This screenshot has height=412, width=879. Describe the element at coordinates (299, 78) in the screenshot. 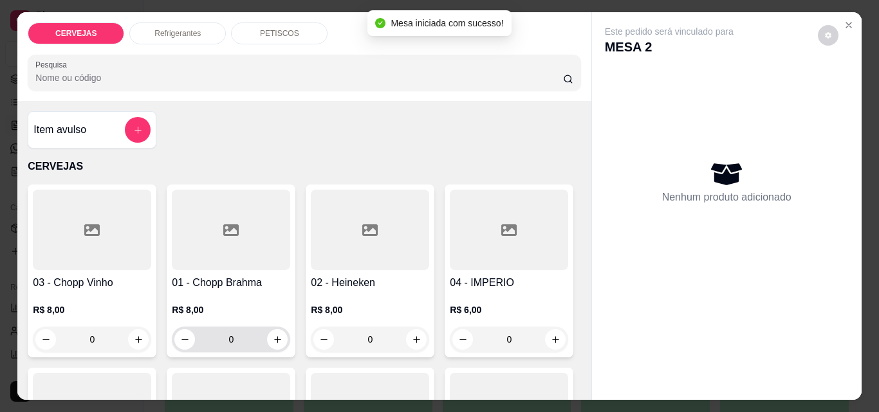

I see `input: Pesquisa` at that location.